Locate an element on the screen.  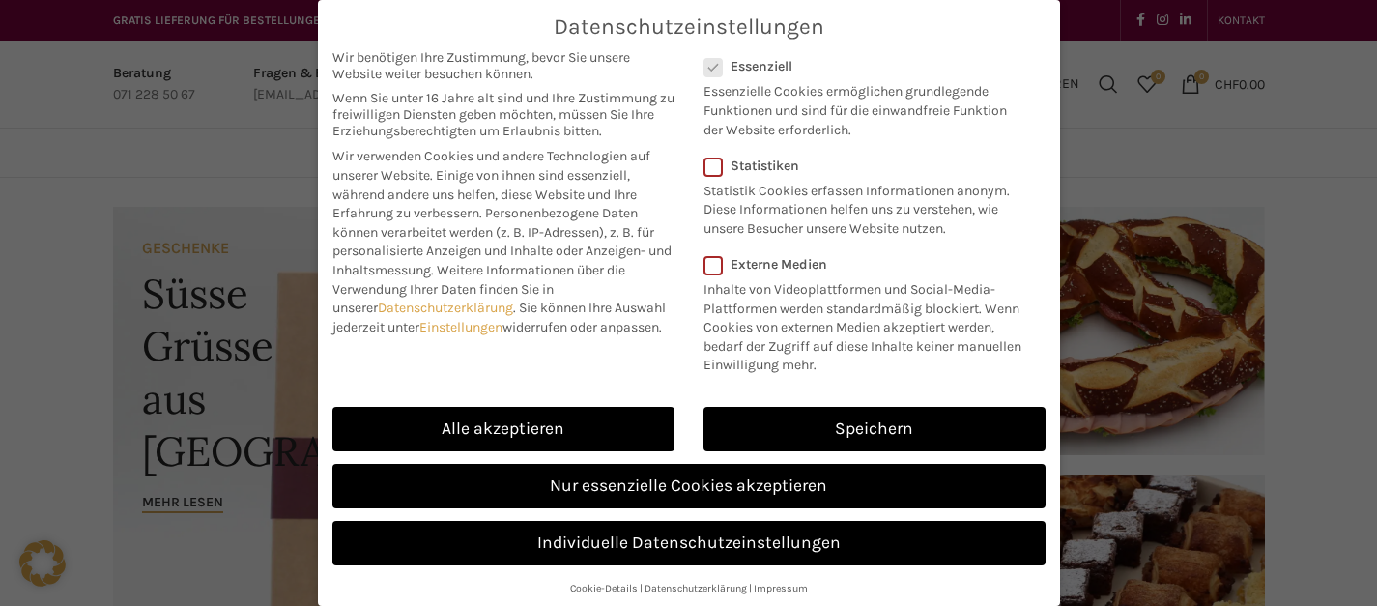
span: Wir benötigen Ihre Zustimmung, bevor Sie unsere Website weiter besuchen können. is located at coordinates (503, 66).